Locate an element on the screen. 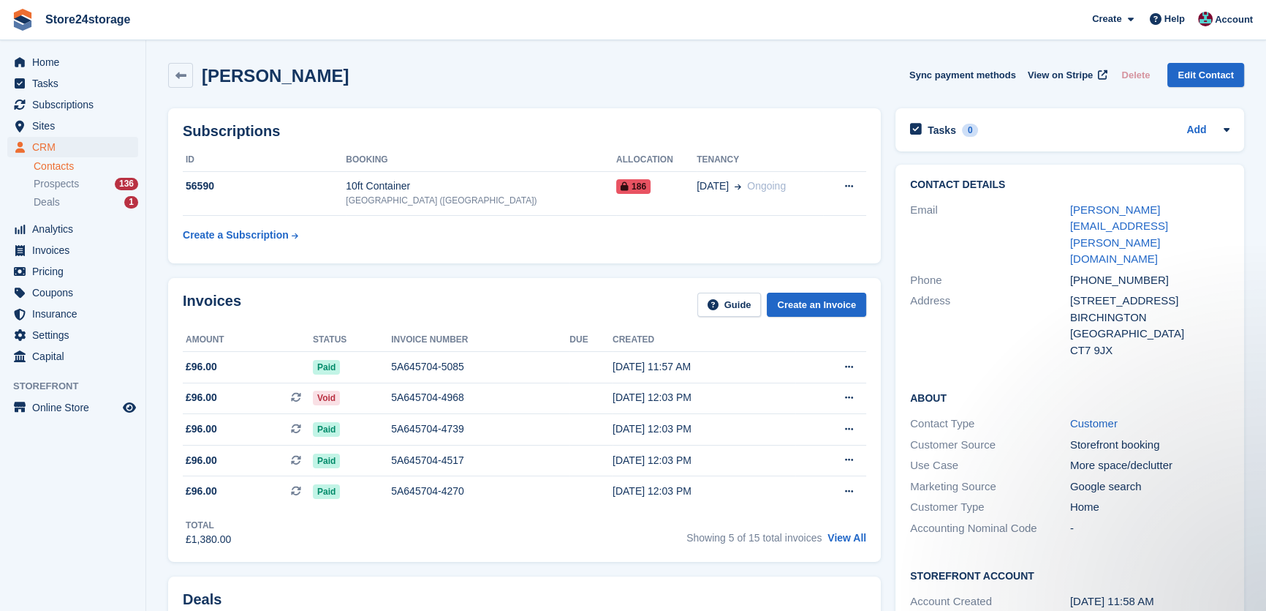  img: George is located at coordinates (1206, 19).